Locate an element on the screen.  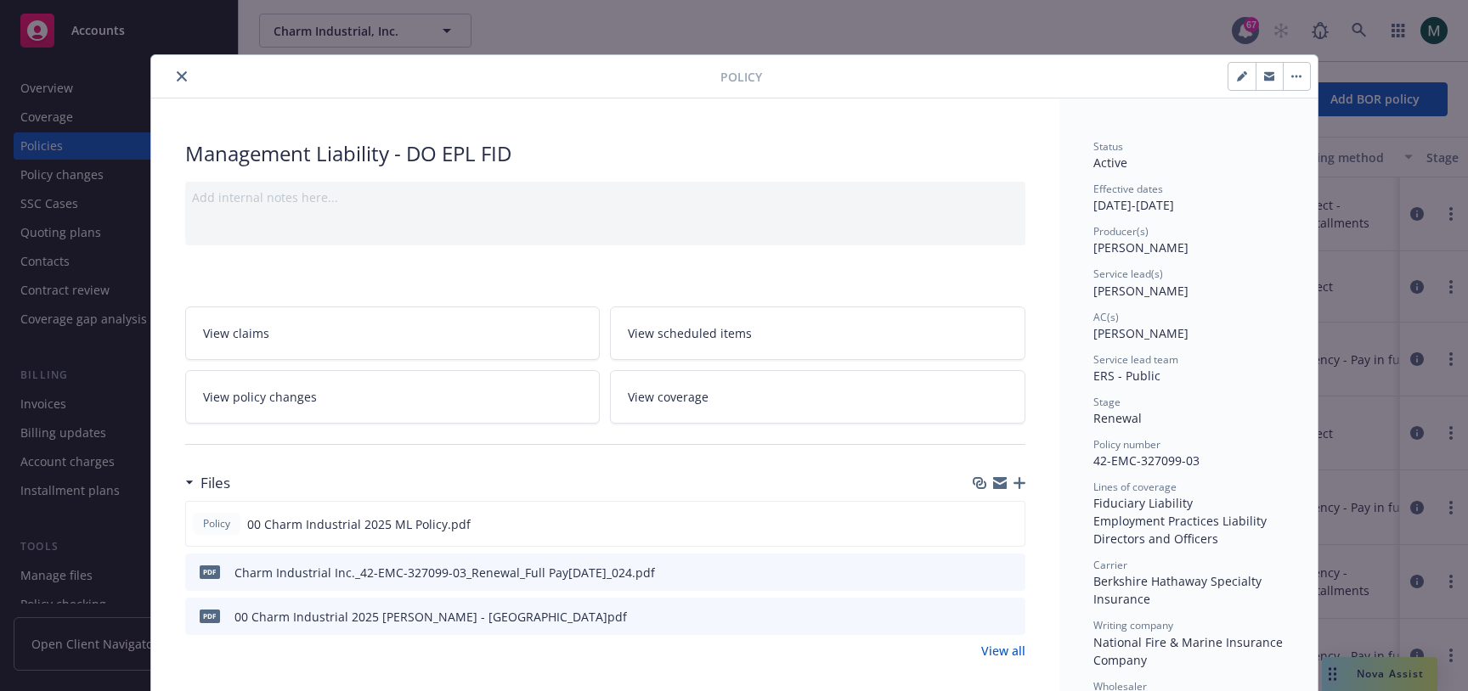
div: Management Liability - DO EPL FID is located at coordinates (605, 154).